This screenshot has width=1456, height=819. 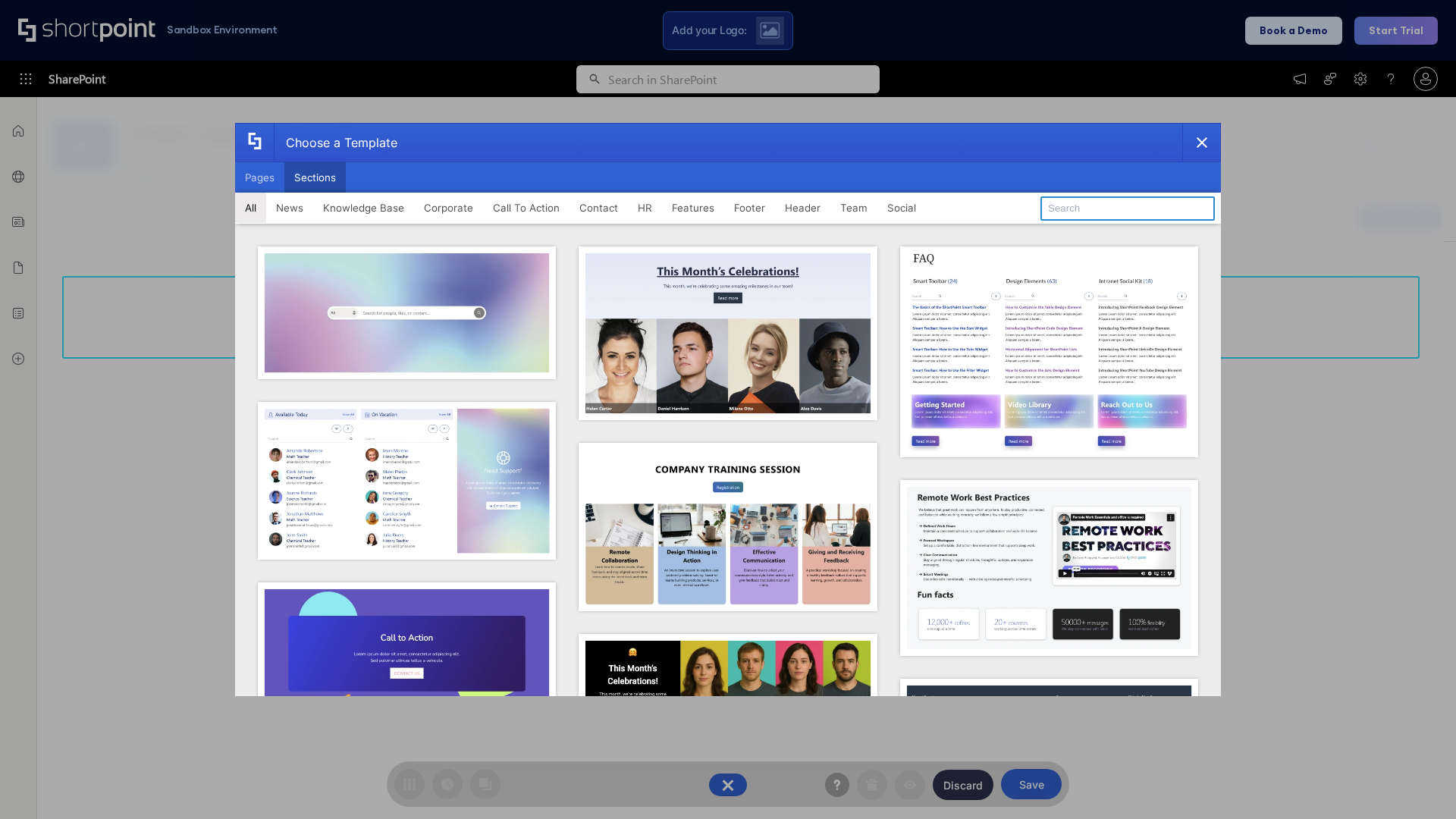 What do you see at coordinates (749, 208) in the screenshot?
I see `button: Footer` at bounding box center [749, 208].